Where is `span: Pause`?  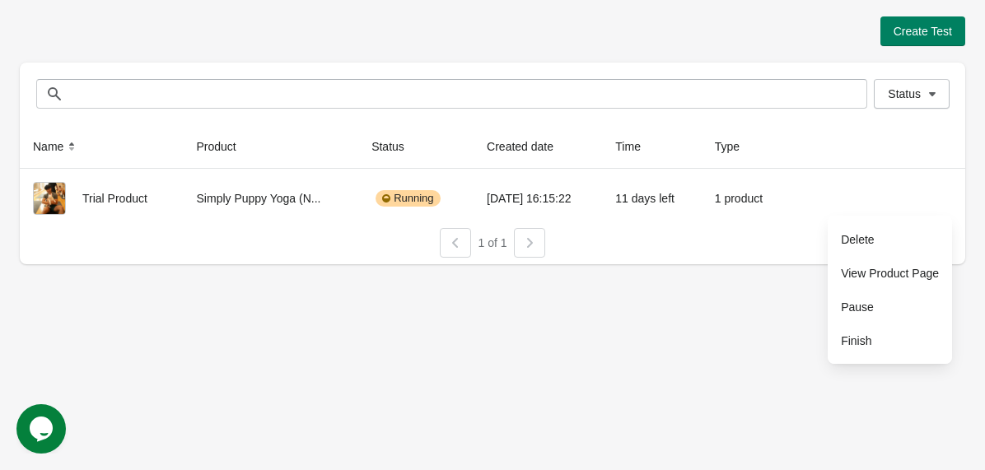
span: Pause is located at coordinates (890, 307).